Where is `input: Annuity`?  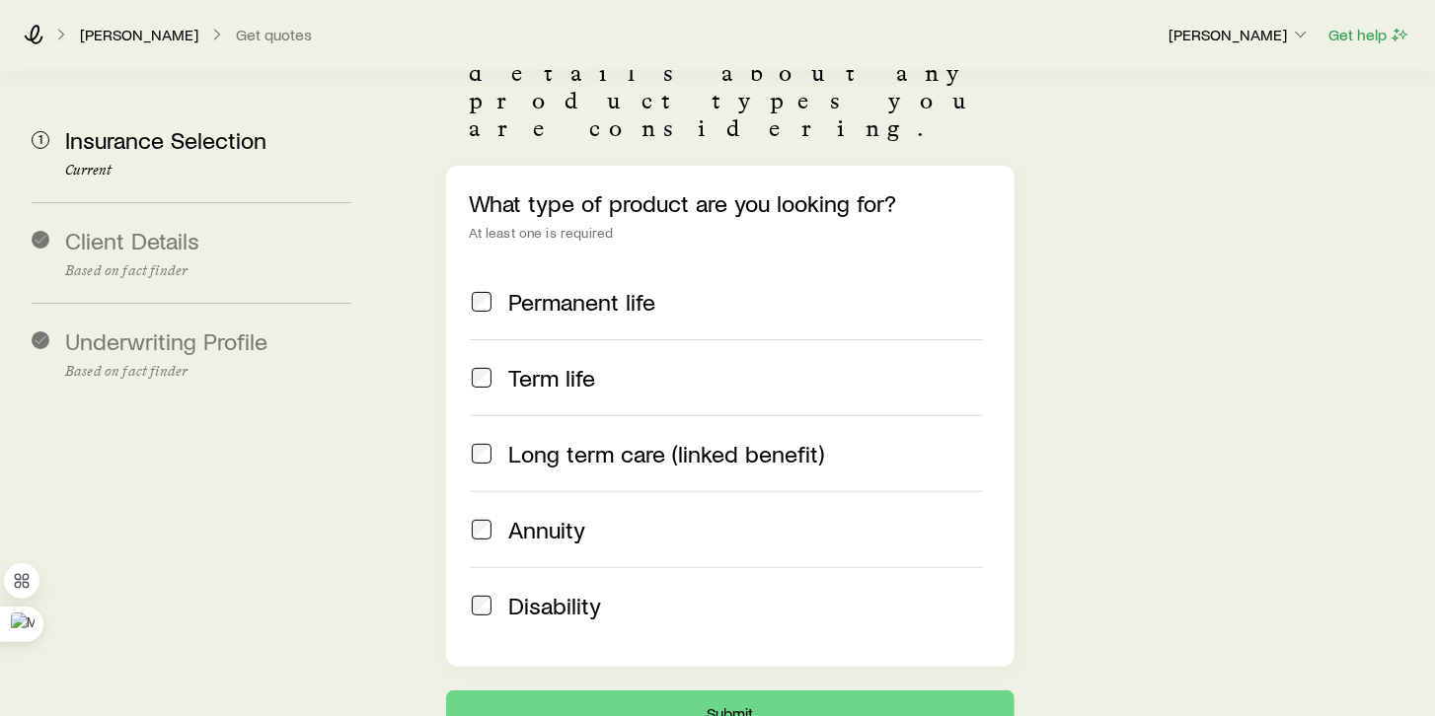
input: Annuity is located at coordinates (482, 530).